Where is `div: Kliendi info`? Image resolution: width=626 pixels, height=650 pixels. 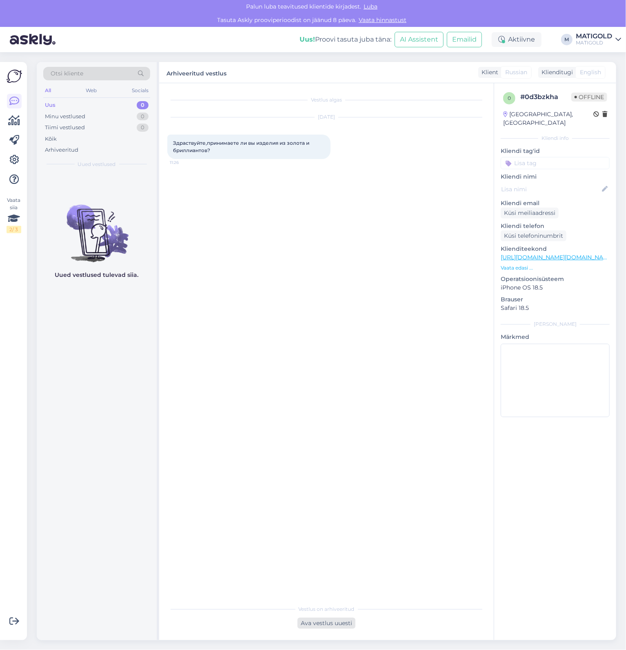
div: Kliendi info is located at coordinates (555, 138).